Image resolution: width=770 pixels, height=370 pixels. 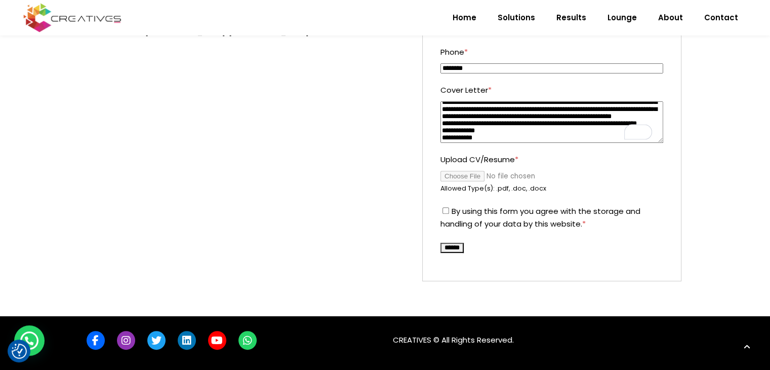 What do you see at coordinates (571, 18) in the screenshot?
I see `a: Results` at bounding box center [571, 18].